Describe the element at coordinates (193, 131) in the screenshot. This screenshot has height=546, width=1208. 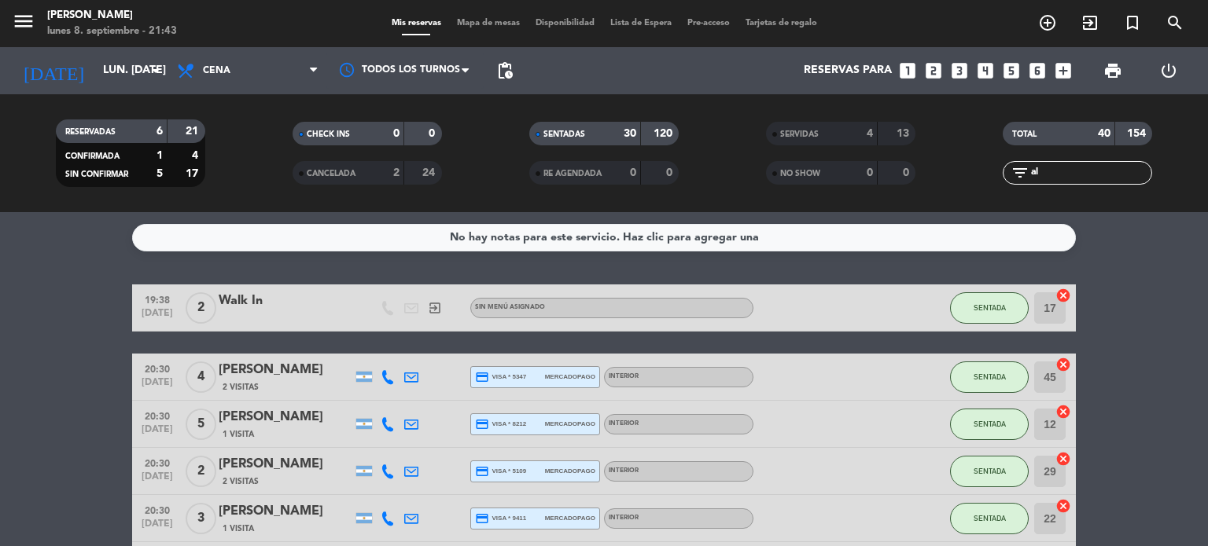
I see `strong: 21` at that location.